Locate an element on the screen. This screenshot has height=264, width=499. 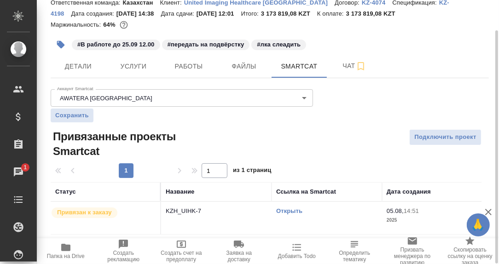
p: 64% is located at coordinates (110, 24).